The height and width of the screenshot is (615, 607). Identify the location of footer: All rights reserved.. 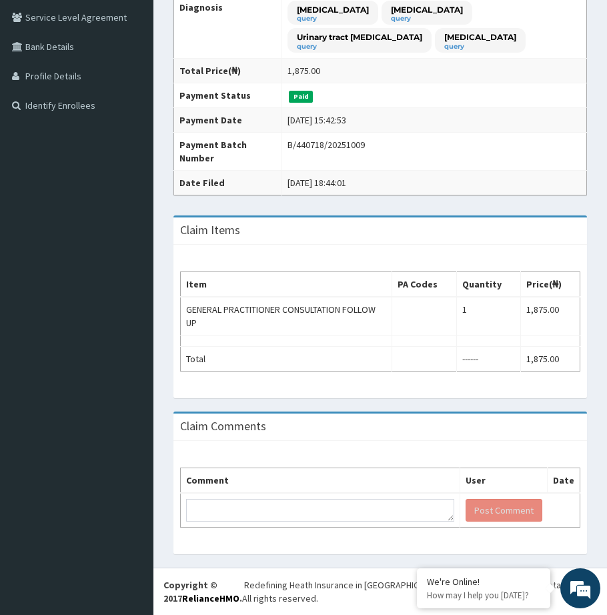
(380, 591).